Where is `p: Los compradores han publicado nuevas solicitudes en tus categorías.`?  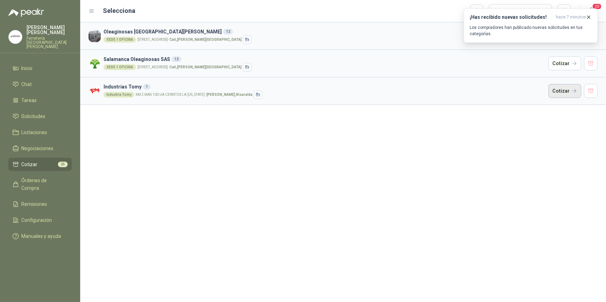 p: Los compradores han publicado nuevas solicitudes en tus categorías. is located at coordinates (531, 31).